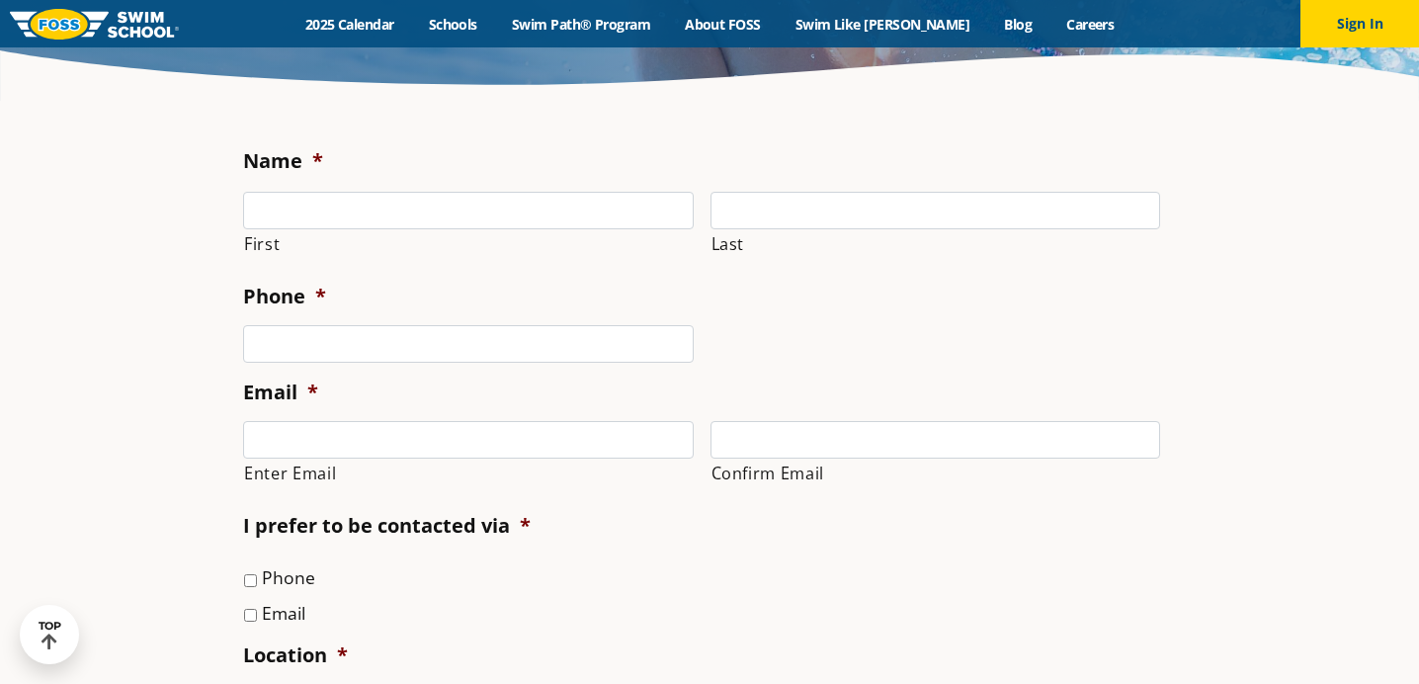 Image resolution: width=1419 pixels, height=684 pixels. Describe the element at coordinates (49, 634) in the screenshot. I see `div: TOP` at that location.